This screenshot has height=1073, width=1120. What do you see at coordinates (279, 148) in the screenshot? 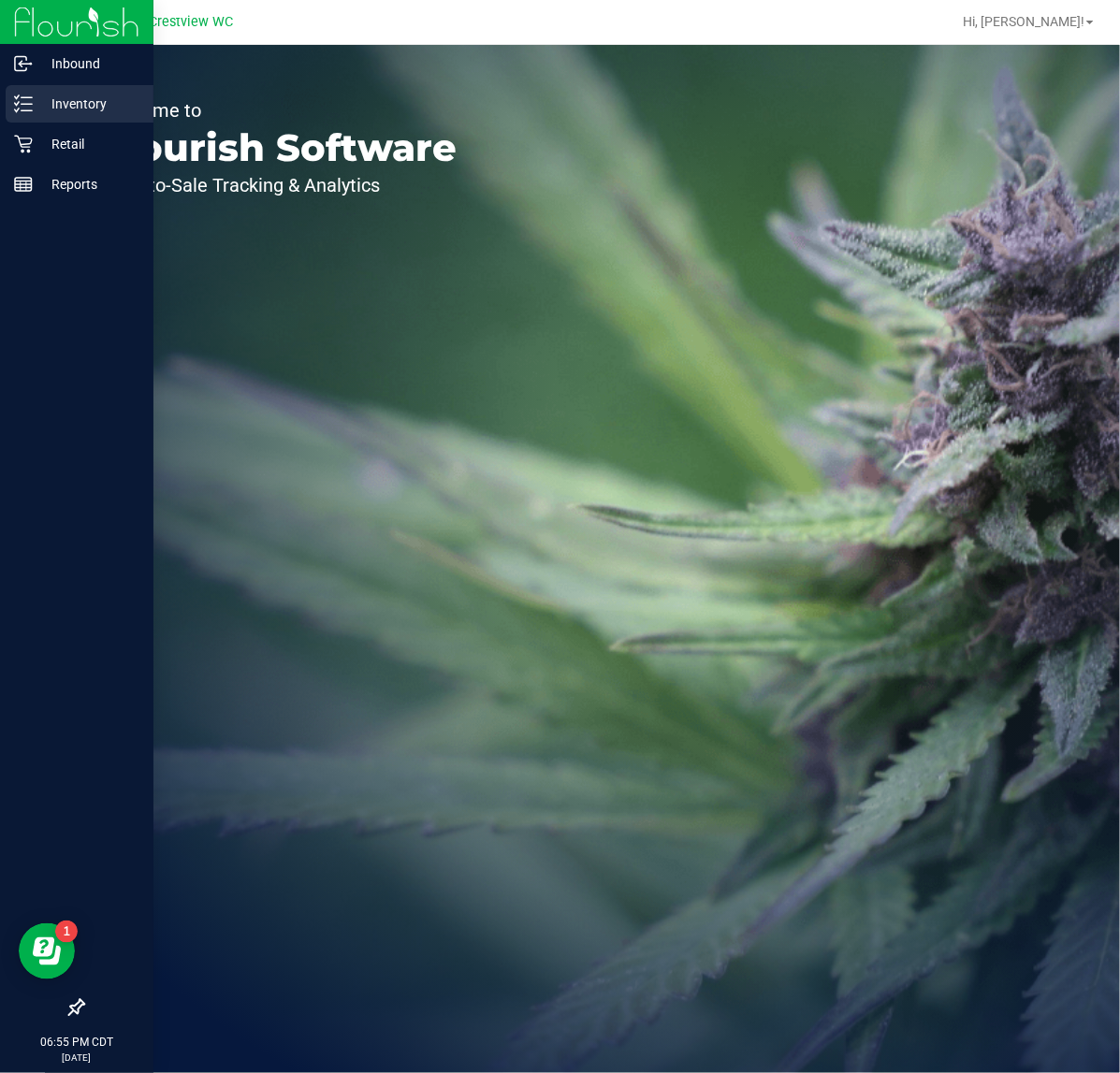
I see `p: Flourish Software` at bounding box center [279, 148].